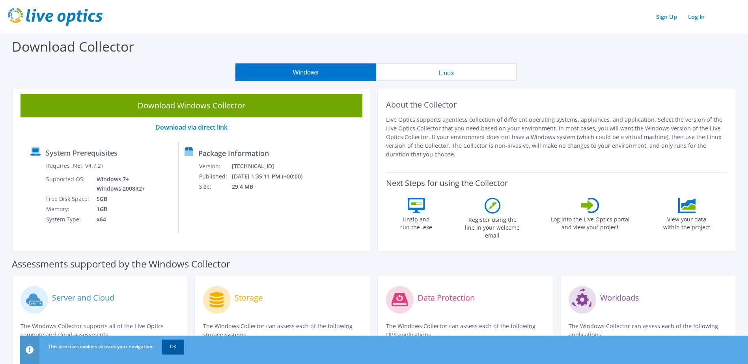 Image resolution: width=748 pixels, height=364 pixels. Describe the element at coordinates (248, 298) in the screenshot. I see `label: Storage` at that location.